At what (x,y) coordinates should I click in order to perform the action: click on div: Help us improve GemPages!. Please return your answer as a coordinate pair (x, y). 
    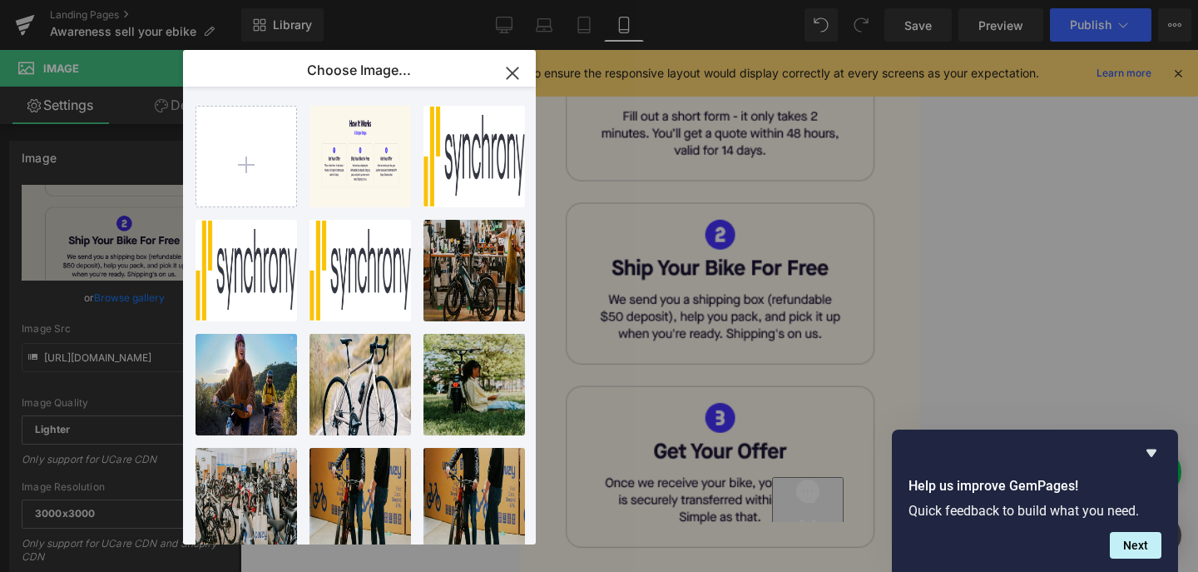
    Looking at the image, I should click on (1035, 500).